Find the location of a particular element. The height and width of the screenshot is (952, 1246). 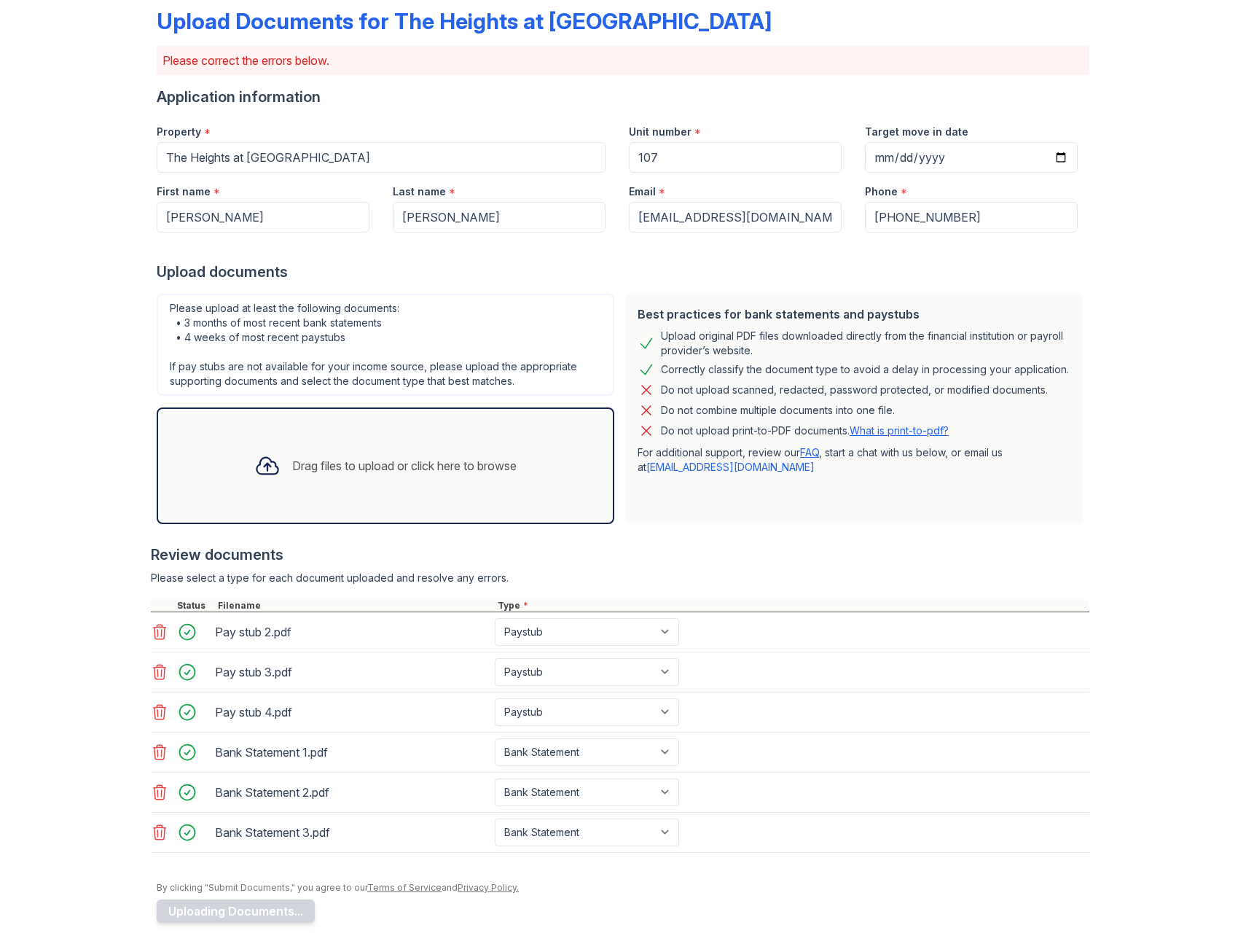

a: FAQ is located at coordinates (809, 451).